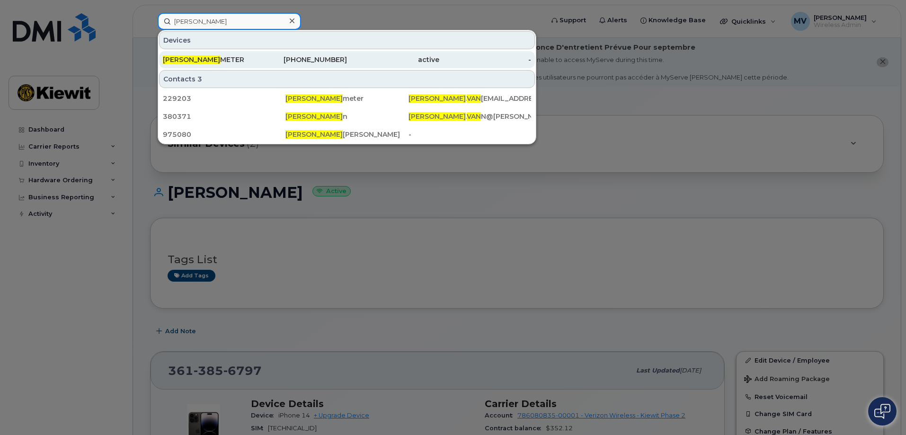 The image size is (906, 435). I want to click on div: Contacts, so click(347, 79).